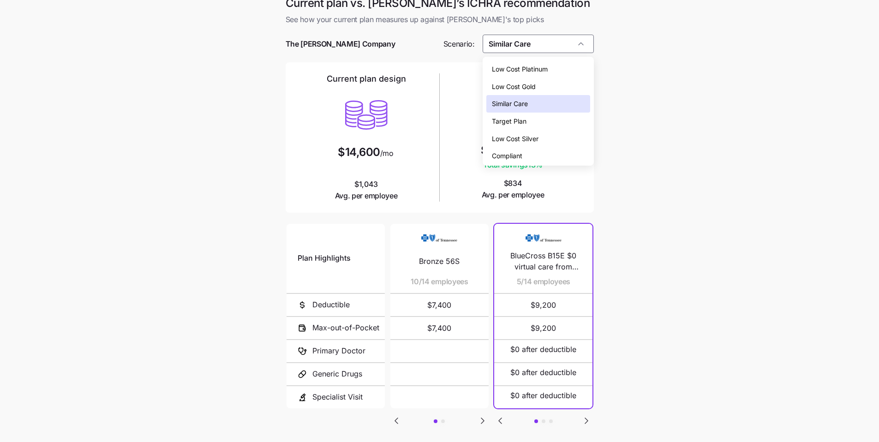 Image resolution: width=879 pixels, height=442 pixels. I want to click on span: 5/14 employees, so click(543, 281).